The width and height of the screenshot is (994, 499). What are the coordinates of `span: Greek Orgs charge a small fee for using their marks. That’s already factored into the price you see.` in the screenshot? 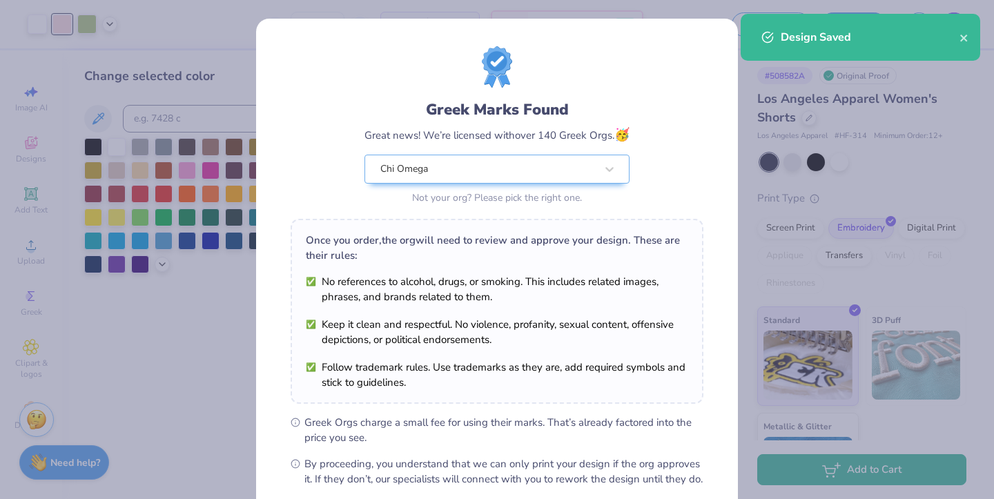 It's located at (504, 430).